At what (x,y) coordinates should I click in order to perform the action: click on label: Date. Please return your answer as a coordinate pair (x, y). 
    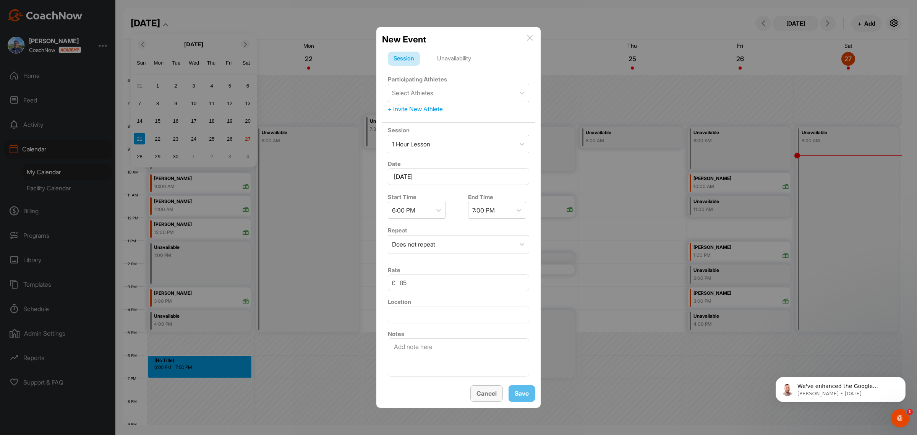
    Looking at the image, I should click on (395, 164).